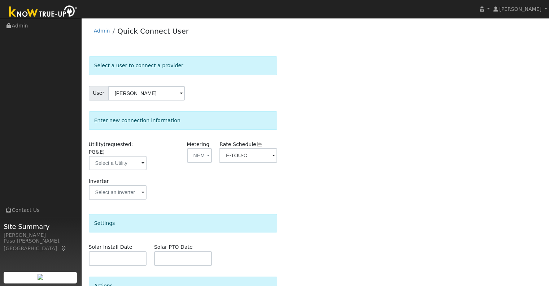 The image size is (549, 286). What do you see at coordinates (118, 148) in the screenshot?
I see `label: Utility` at bounding box center [118, 148].